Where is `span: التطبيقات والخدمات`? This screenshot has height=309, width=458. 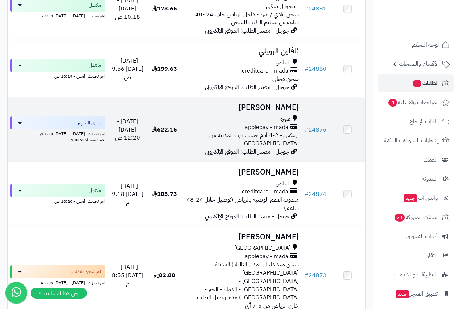 span: التطبيقات والخدمات is located at coordinates (415, 275).